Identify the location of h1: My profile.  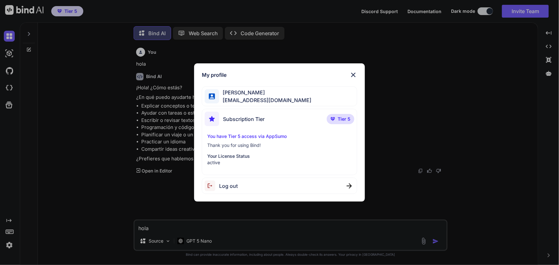
(214, 75).